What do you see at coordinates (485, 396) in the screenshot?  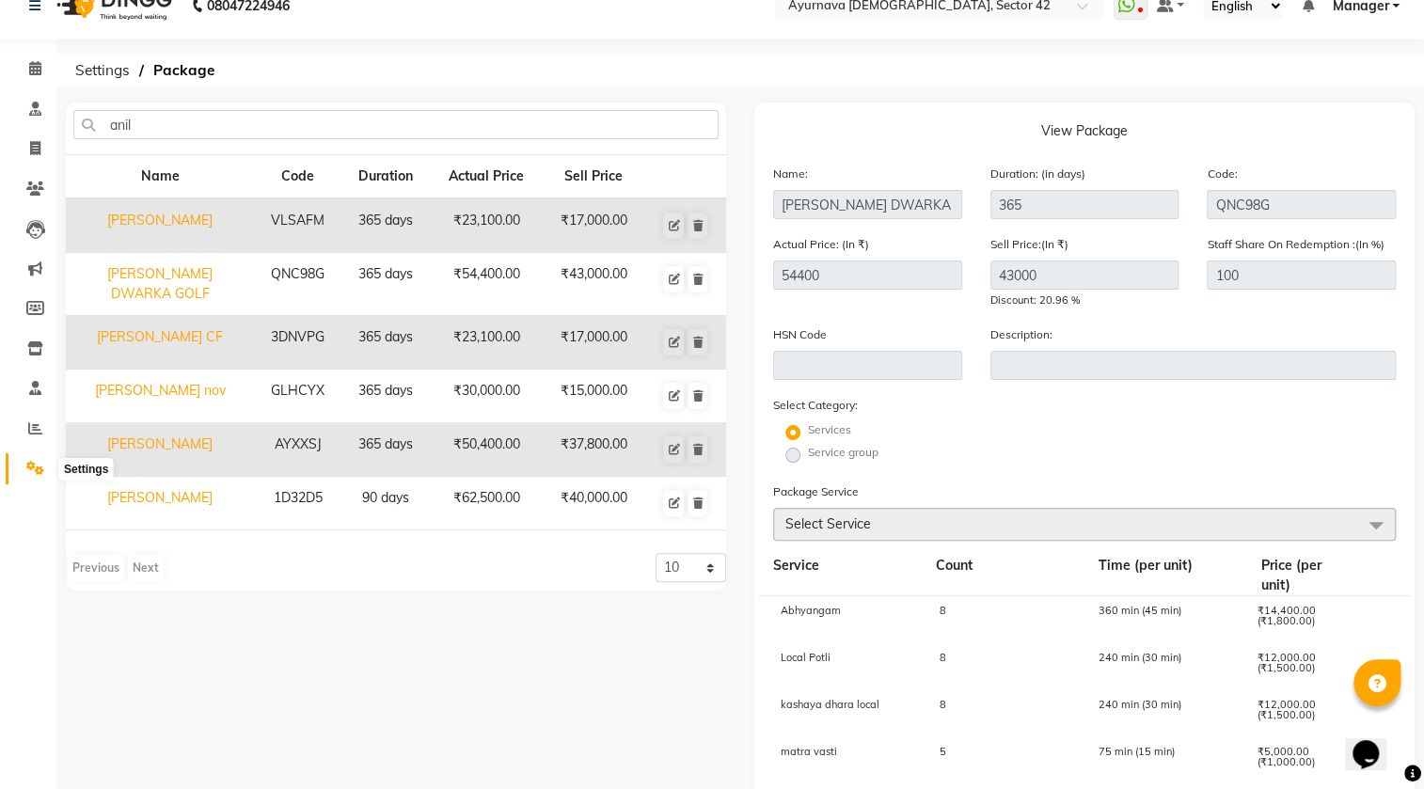 I see `td: ₹30,000.00` at bounding box center [485, 396].